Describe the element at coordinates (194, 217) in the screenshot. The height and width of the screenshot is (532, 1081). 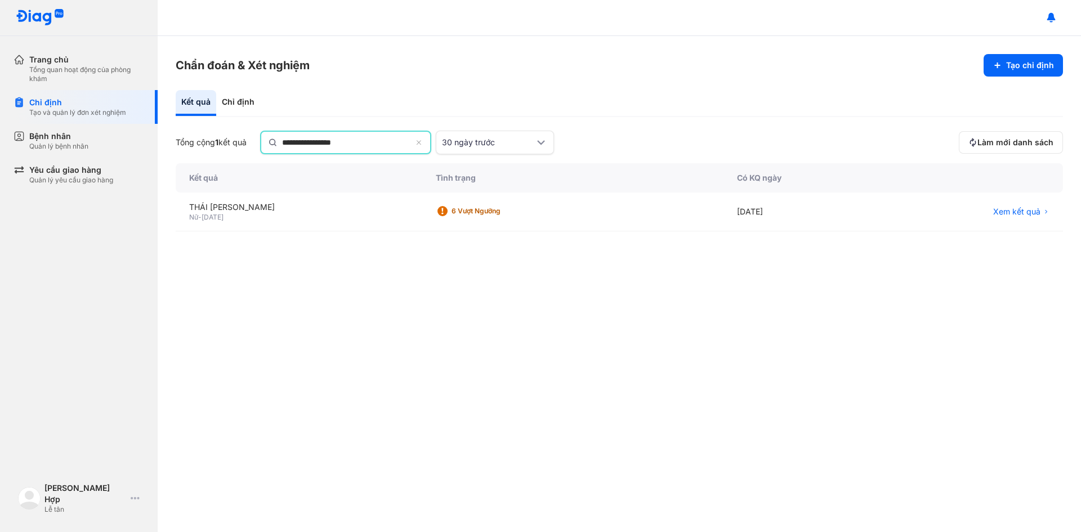
I see `span: Nữ` at that location.